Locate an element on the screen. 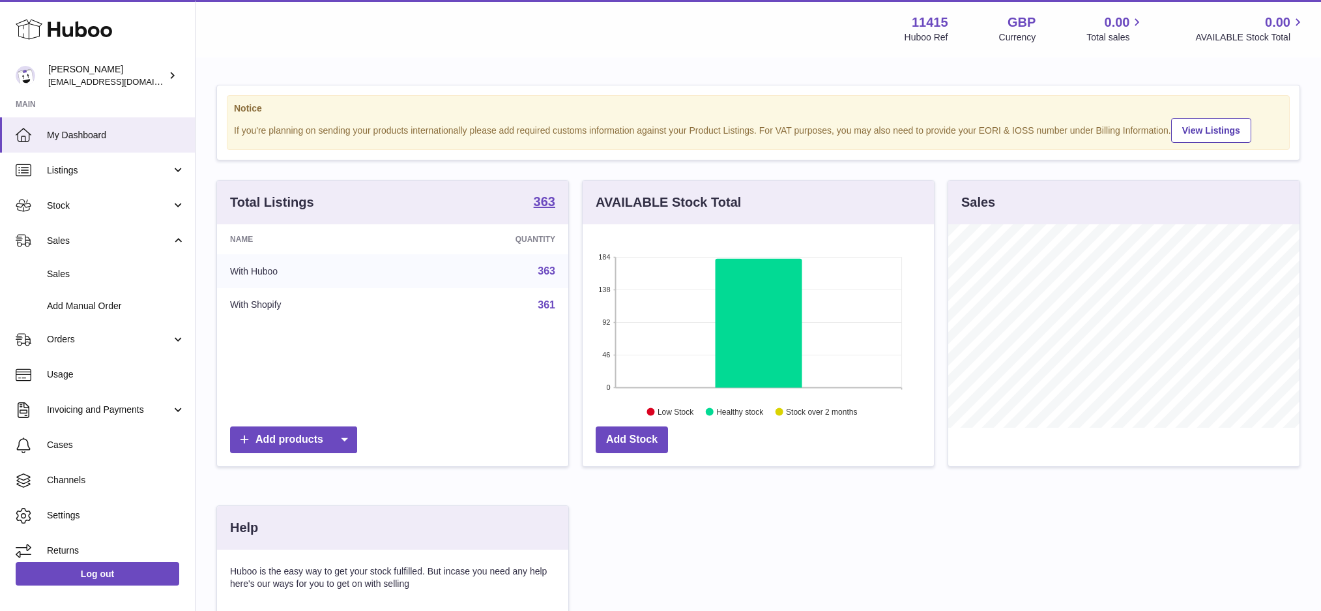  text: 92 is located at coordinates (606, 322).